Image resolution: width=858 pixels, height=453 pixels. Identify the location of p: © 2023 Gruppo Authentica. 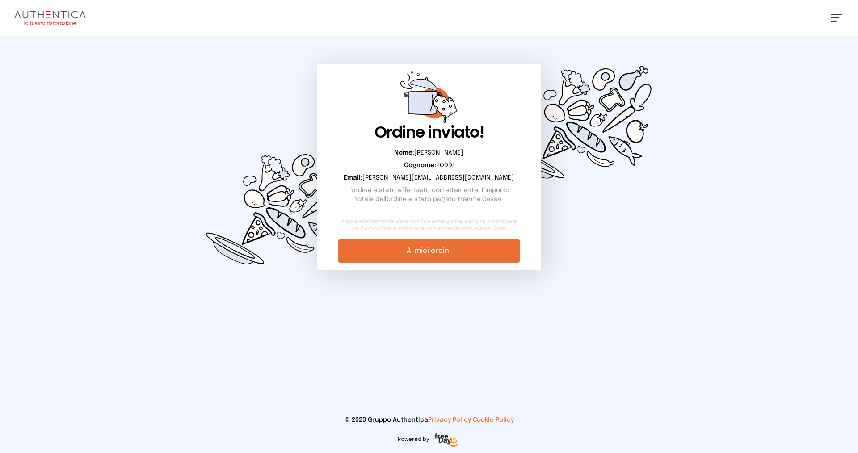
(429, 420).